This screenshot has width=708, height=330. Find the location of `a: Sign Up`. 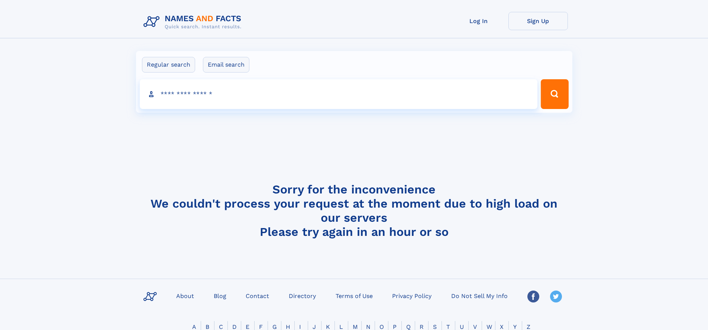

a: Sign Up is located at coordinates (538, 21).